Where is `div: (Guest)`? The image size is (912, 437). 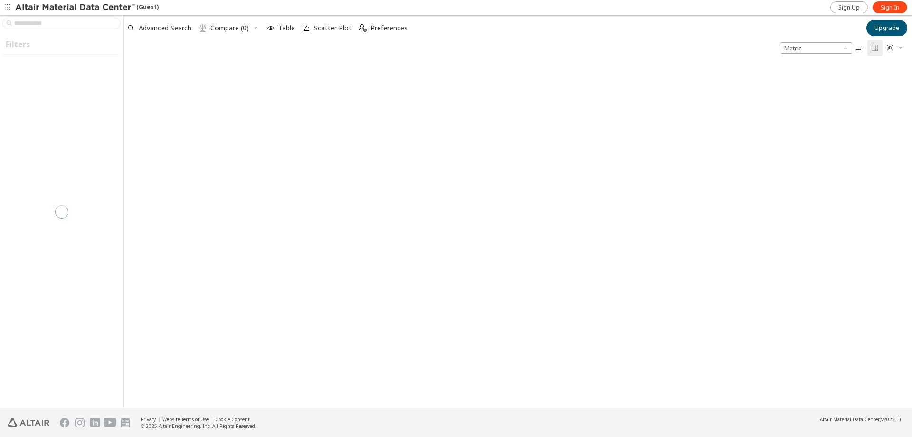
div: (Guest) is located at coordinates (87, 8).